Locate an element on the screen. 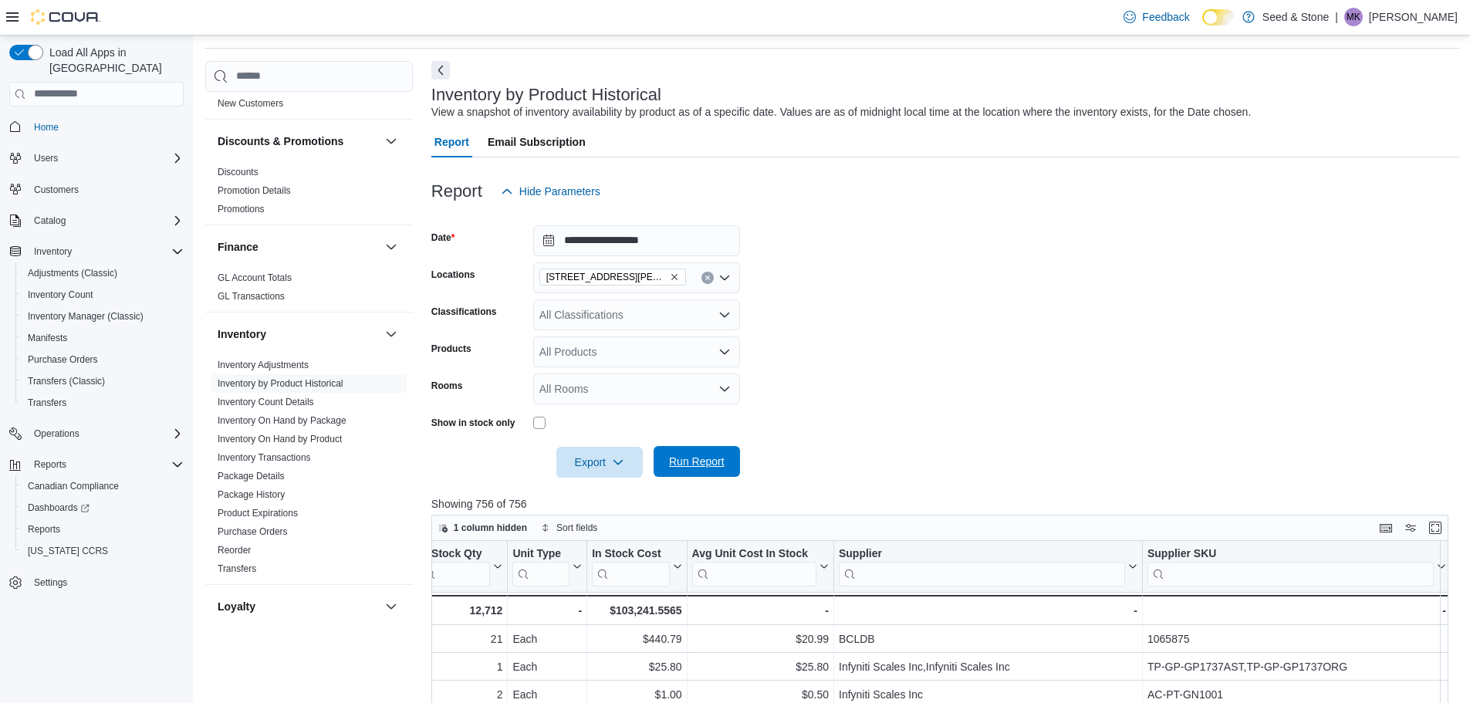 The width and height of the screenshot is (1470, 703). label: Products is located at coordinates (452, 349).